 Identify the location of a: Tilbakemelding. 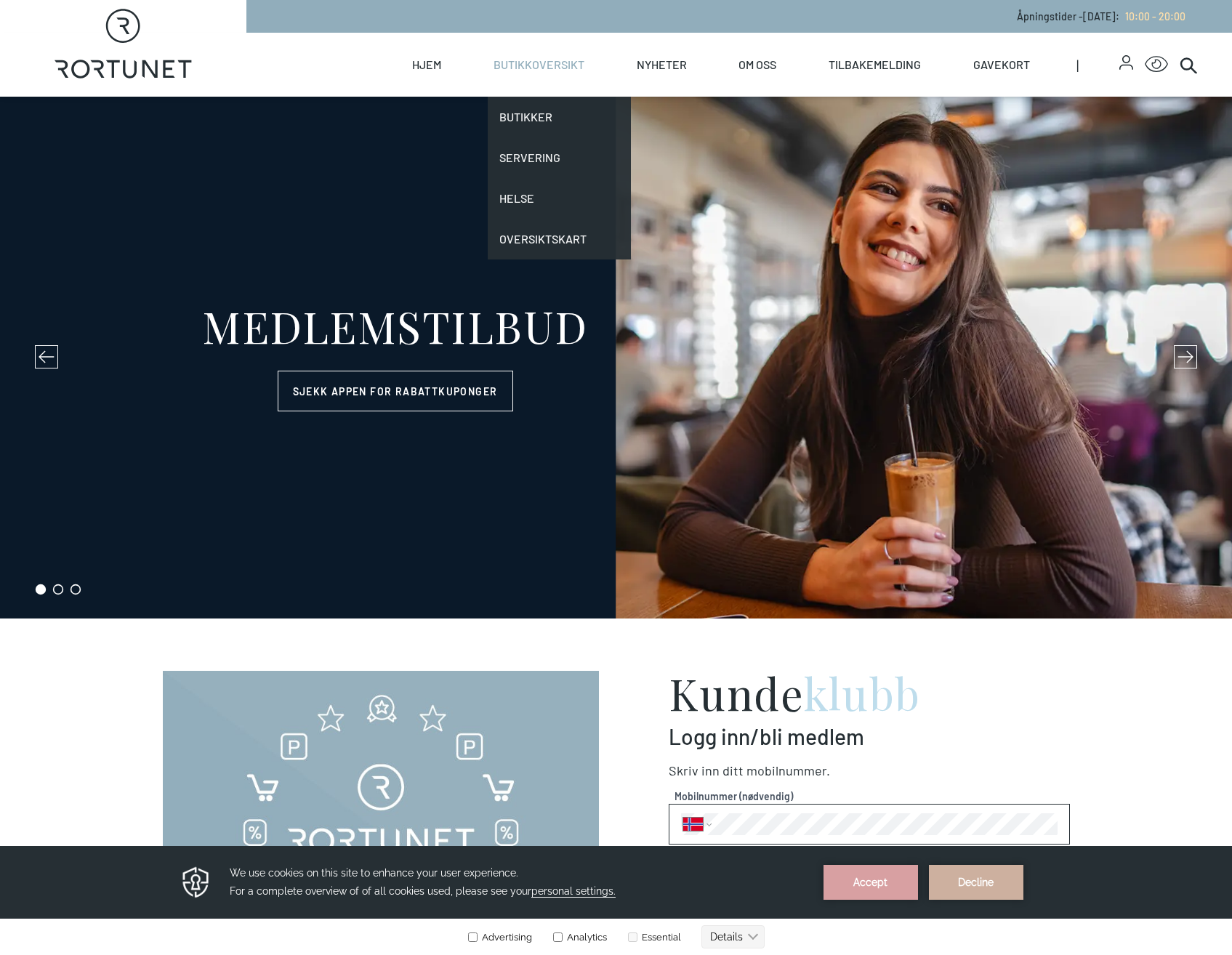
(875, 64).